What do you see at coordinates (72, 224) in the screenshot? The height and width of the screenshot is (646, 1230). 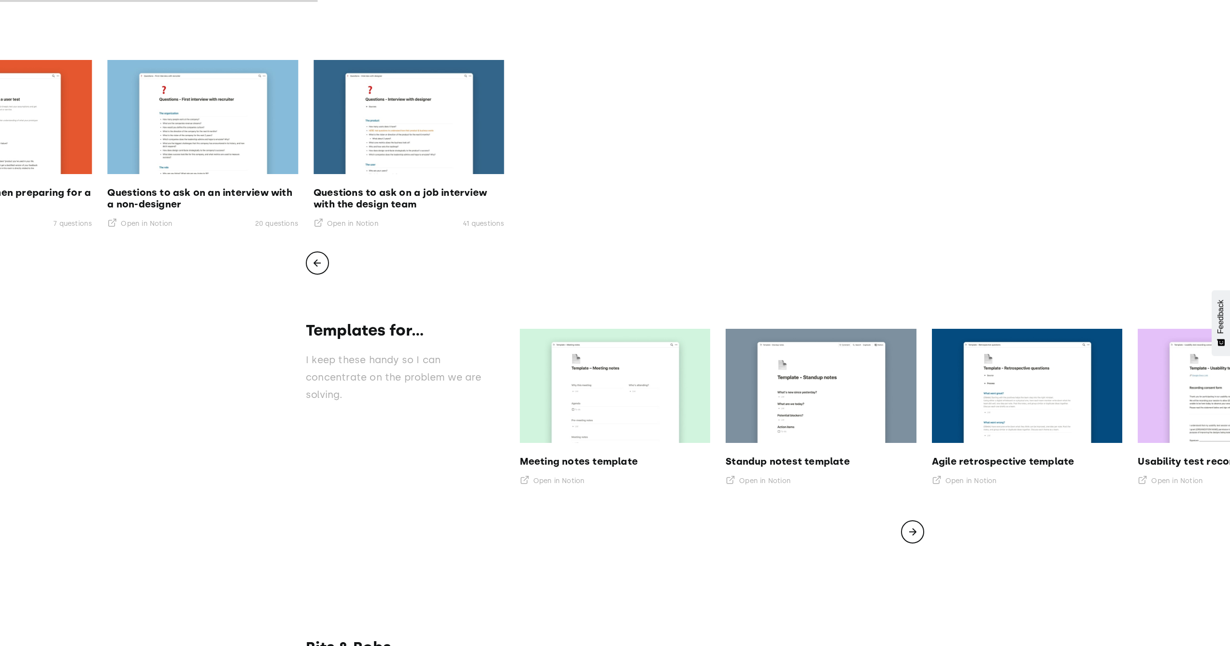 I see `p: 7 questions` at bounding box center [72, 224].